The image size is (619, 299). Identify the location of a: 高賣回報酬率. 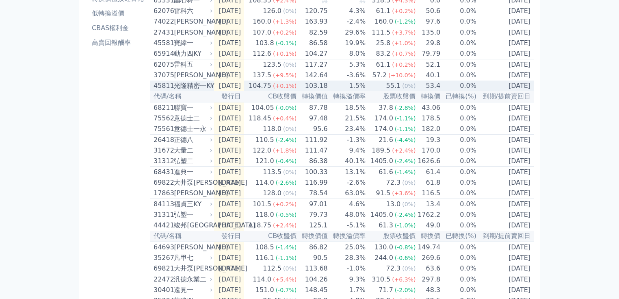
(118, 43).